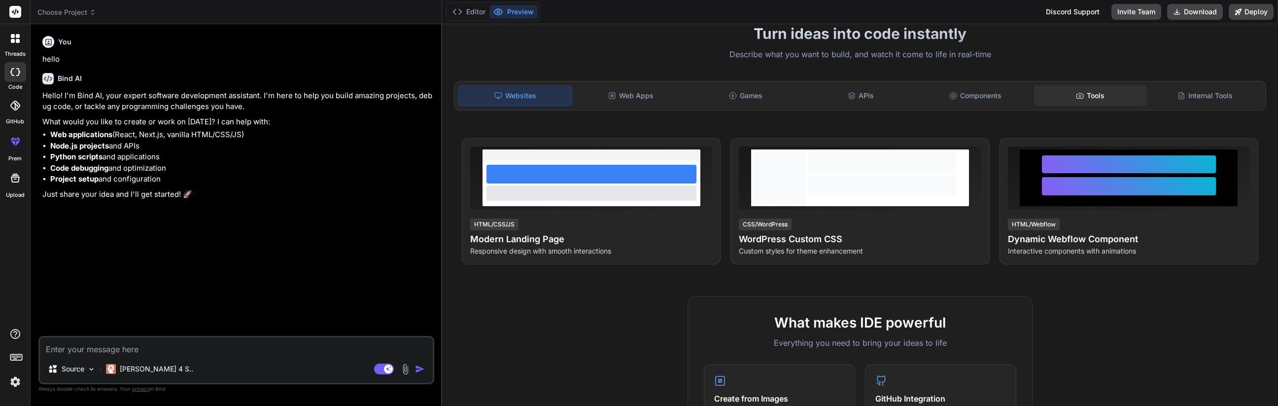  Describe the element at coordinates (860, 55) in the screenshot. I see `p: Describe what you want to build, and watch it come to life in real-time` at that location.